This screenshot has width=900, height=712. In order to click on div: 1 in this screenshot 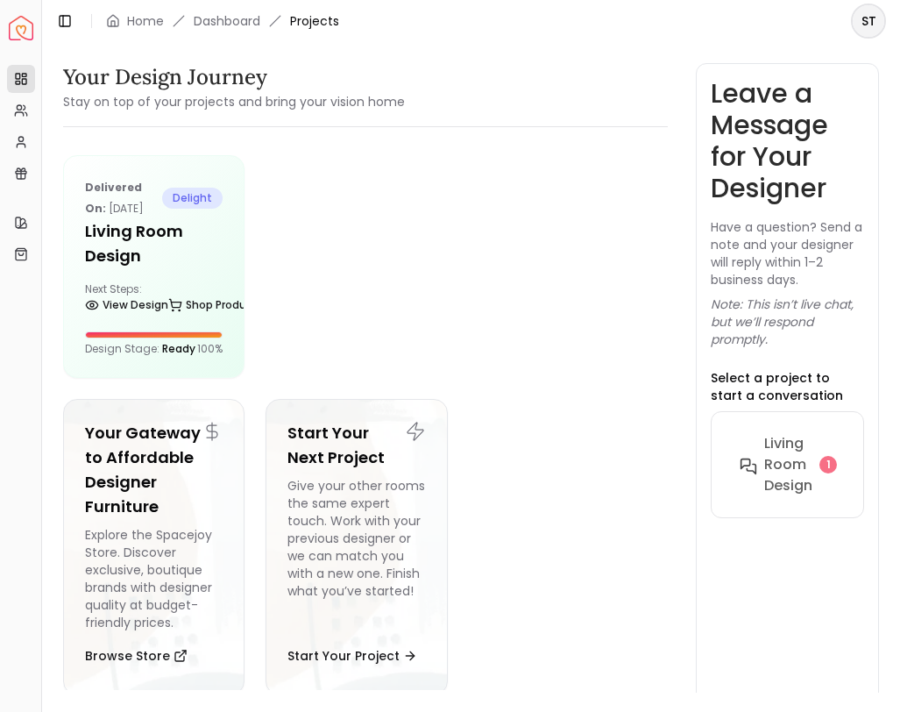, I will do `click(828, 464)`.